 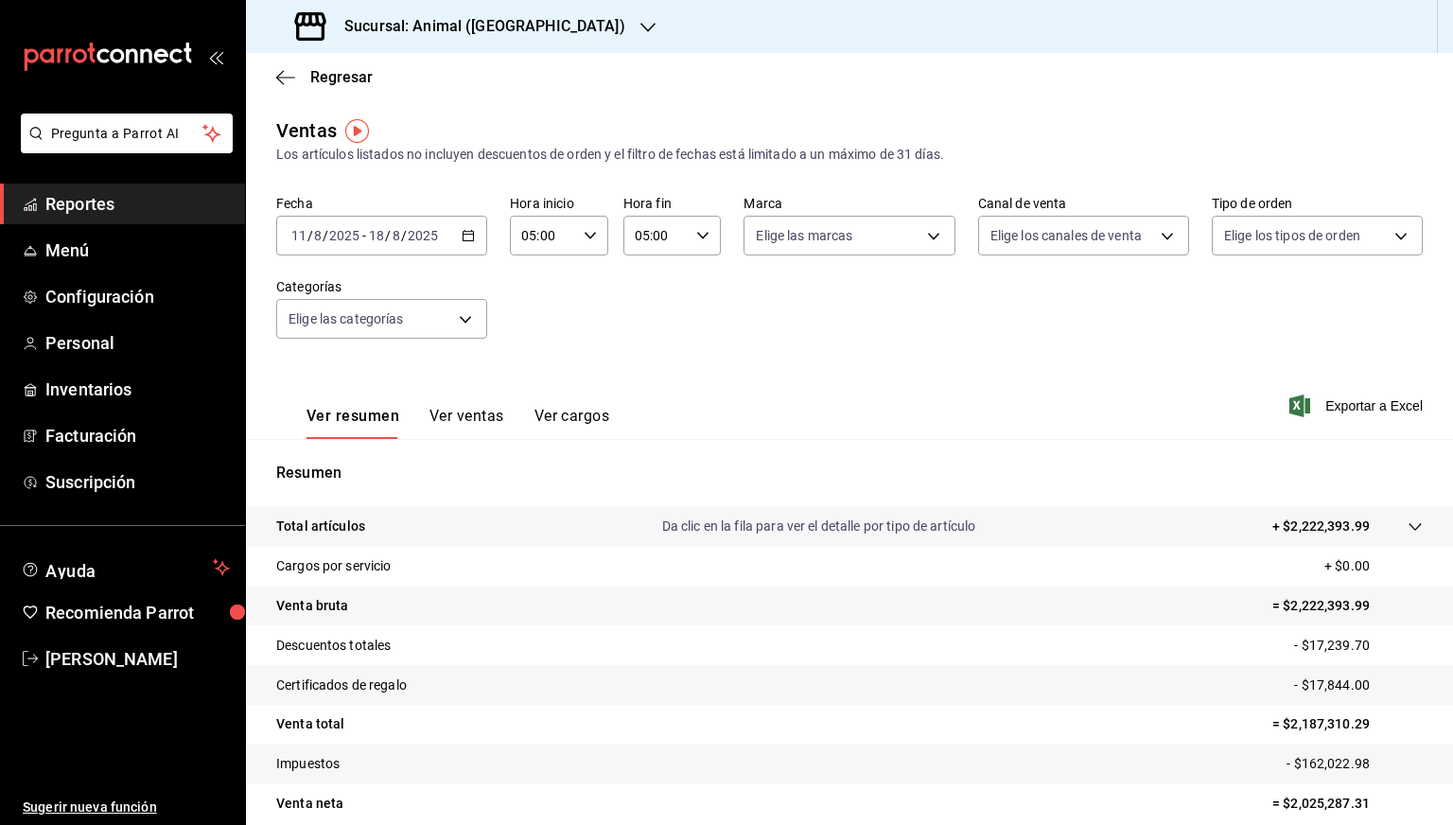 I want to click on label: Hora inicio, so click(x=559, y=203).